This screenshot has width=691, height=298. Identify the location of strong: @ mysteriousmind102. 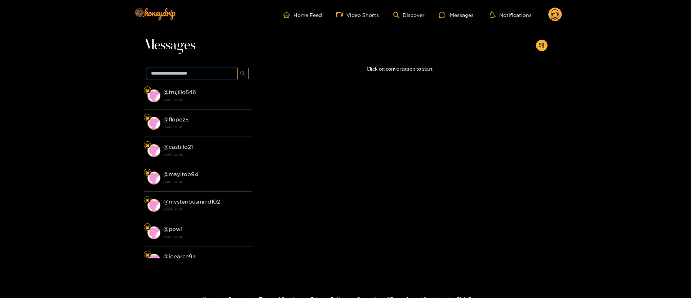
(192, 201).